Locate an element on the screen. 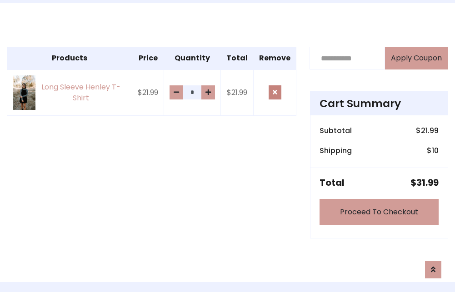 The image size is (455, 292). a: Proceed To Checkout is located at coordinates (379, 212).